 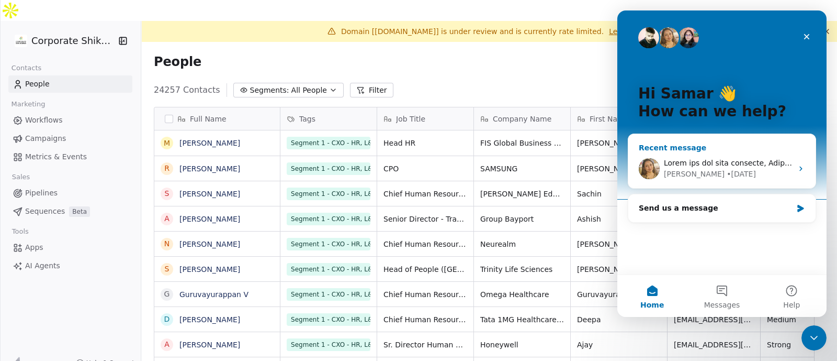 What do you see at coordinates (31, 27) in the screenshot?
I see `img: Profile image for Siddarth` at bounding box center [31, 27].